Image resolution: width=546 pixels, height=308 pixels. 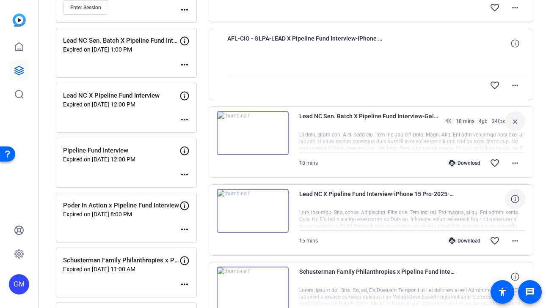 I want to click on span: AFL-CIO - GLPA-LEAD X Pipeline Fund Interview-iPhone 13-2025-09-05-15-31-57-872-0, so click(x=305, y=44).